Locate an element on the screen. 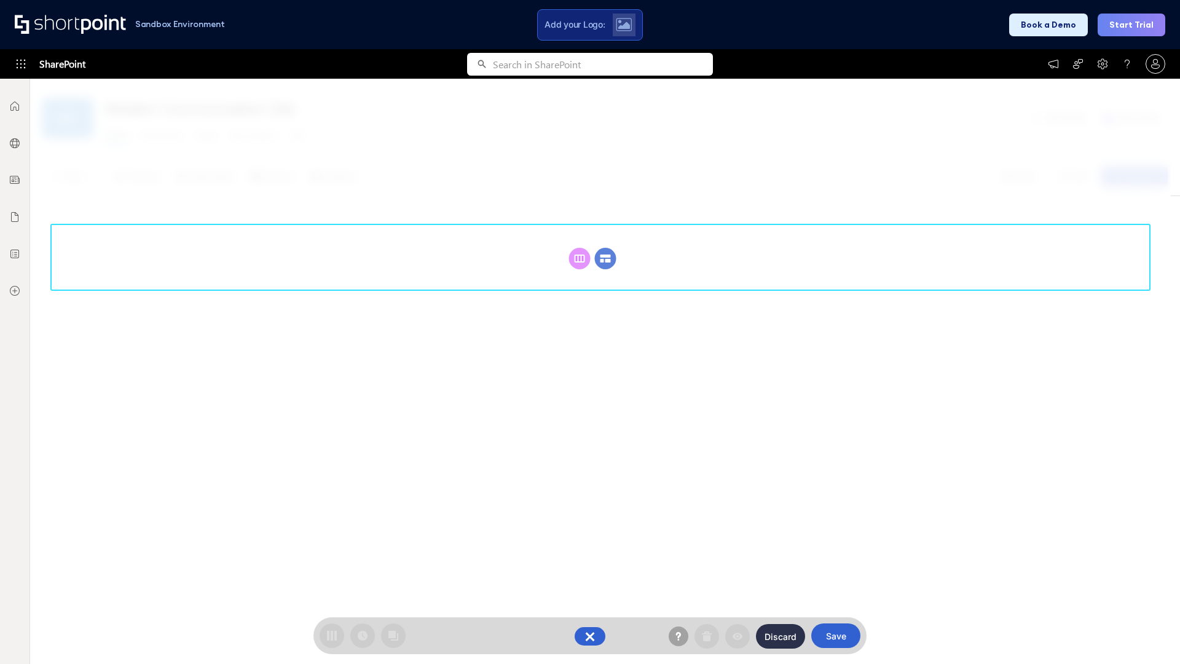 This screenshot has height=664, width=1180. button: Book a Demo is located at coordinates (1048, 25).